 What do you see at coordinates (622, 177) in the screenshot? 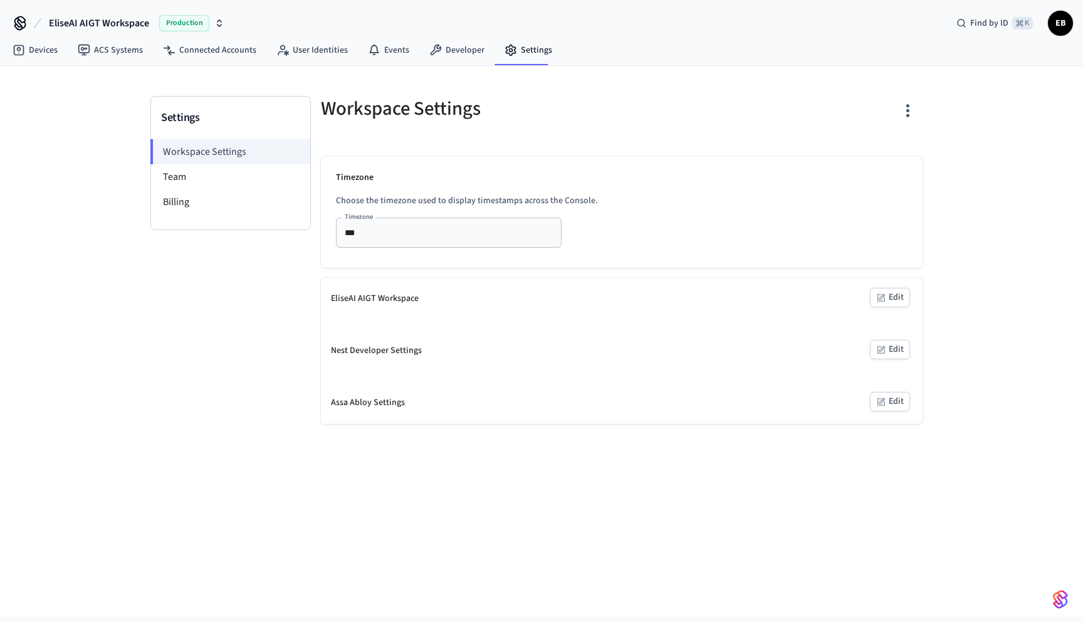
I see `p: Timezone` at bounding box center [622, 177].